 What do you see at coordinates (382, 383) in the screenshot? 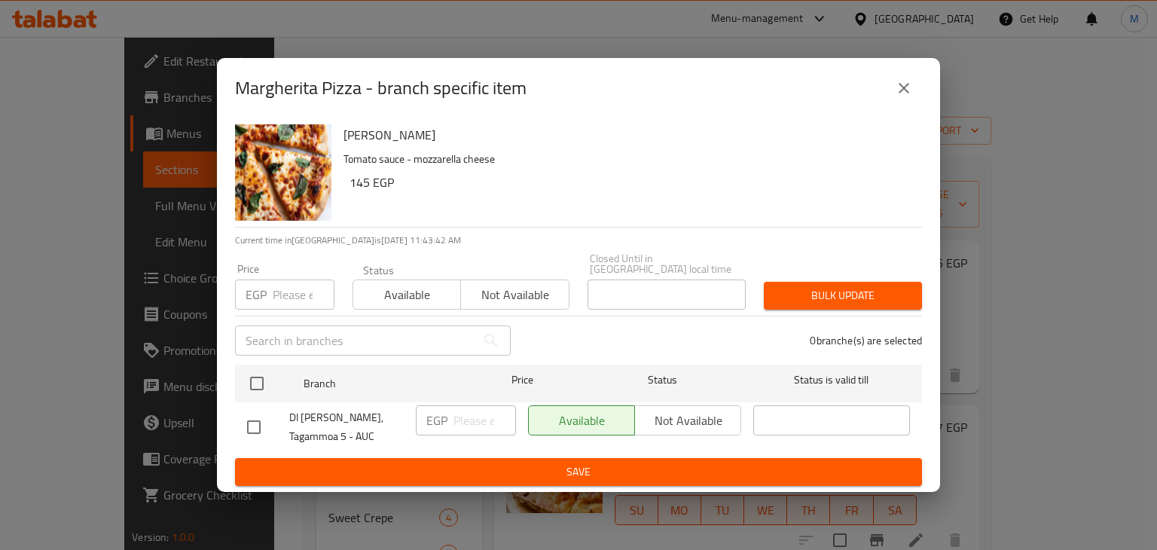
I see `span: Branch` at bounding box center [382, 383].